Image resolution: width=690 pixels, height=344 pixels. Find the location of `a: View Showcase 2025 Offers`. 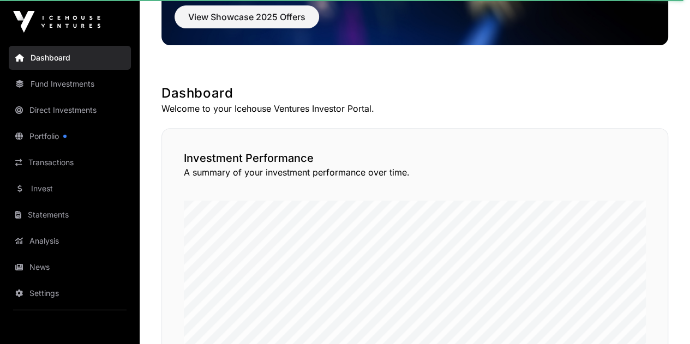

a: View Showcase 2025 Offers is located at coordinates (247, 22).